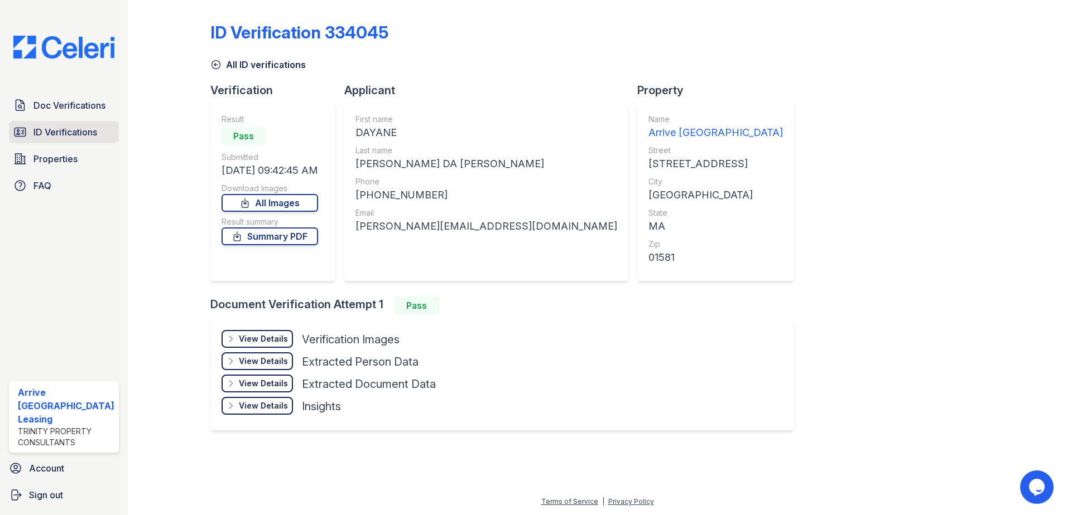 The width and height of the screenshot is (1067, 515). Describe the element at coordinates (486, 119) in the screenshot. I see `div: First name` at that location.